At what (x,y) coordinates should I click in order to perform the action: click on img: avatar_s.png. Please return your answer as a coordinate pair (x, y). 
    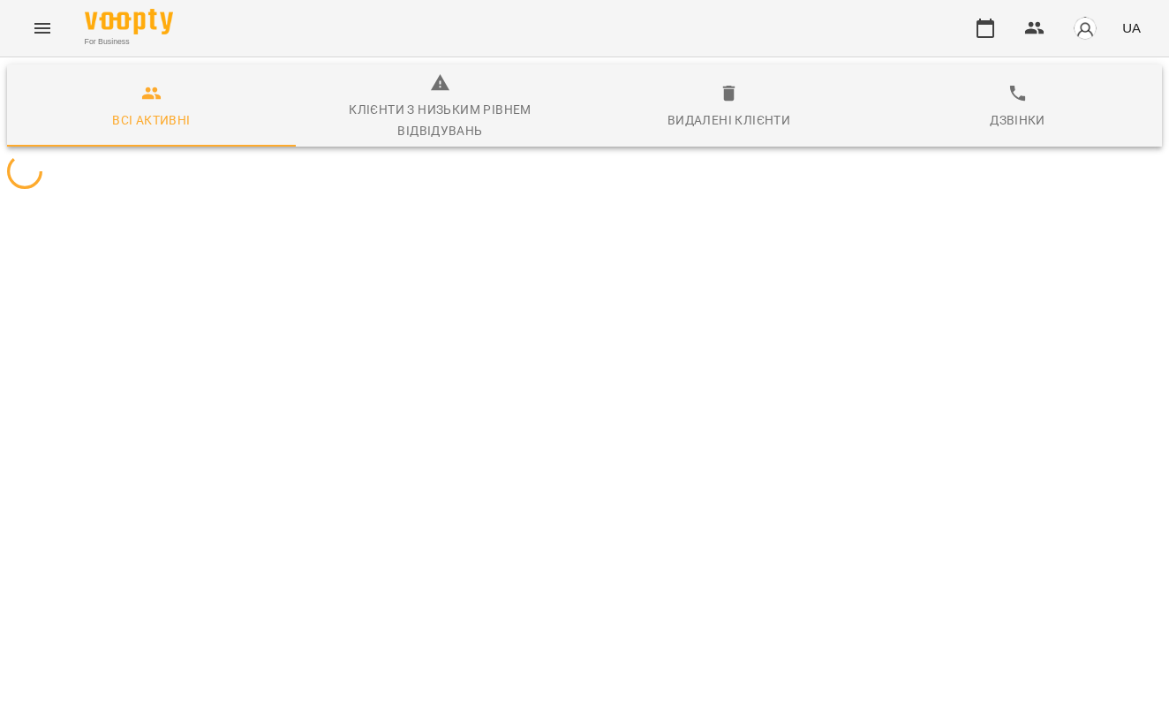
    Looking at the image, I should click on (1085, 28).